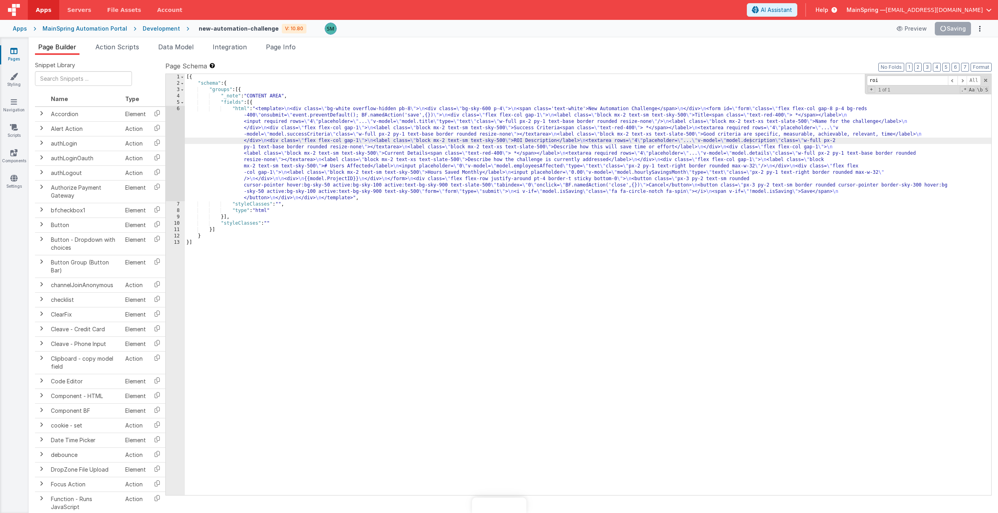 The width and height of the screenshot is (998, 513). Describe the element at coordinates (281, 47) in the screenshot. I see `span: Page Info` at that location.